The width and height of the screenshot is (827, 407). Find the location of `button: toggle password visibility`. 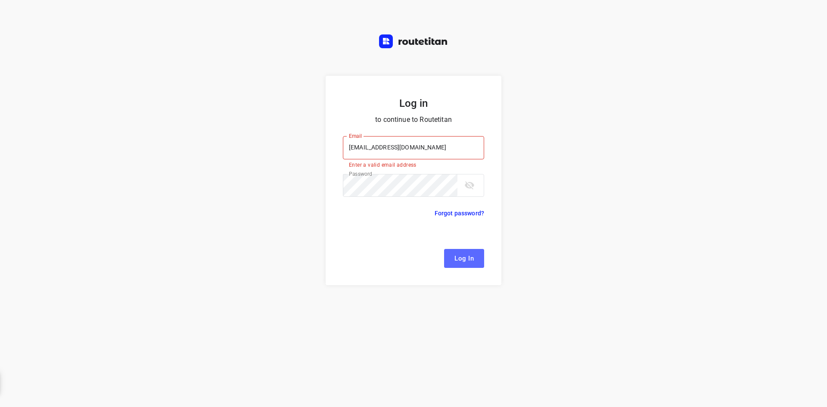

button: toggle password visibility is located at coordinates (470, 185).